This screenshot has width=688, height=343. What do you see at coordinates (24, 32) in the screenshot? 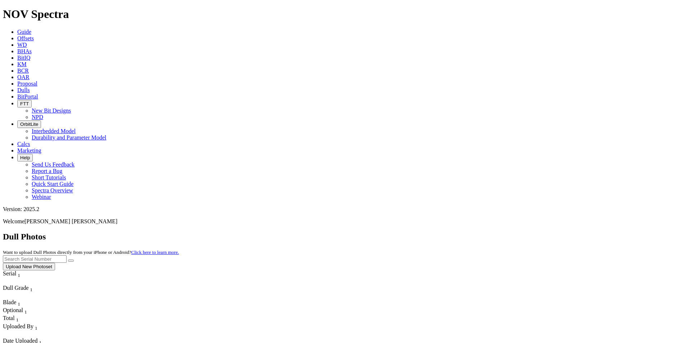
I see `span: Guide` at bounding box center [24, 32].